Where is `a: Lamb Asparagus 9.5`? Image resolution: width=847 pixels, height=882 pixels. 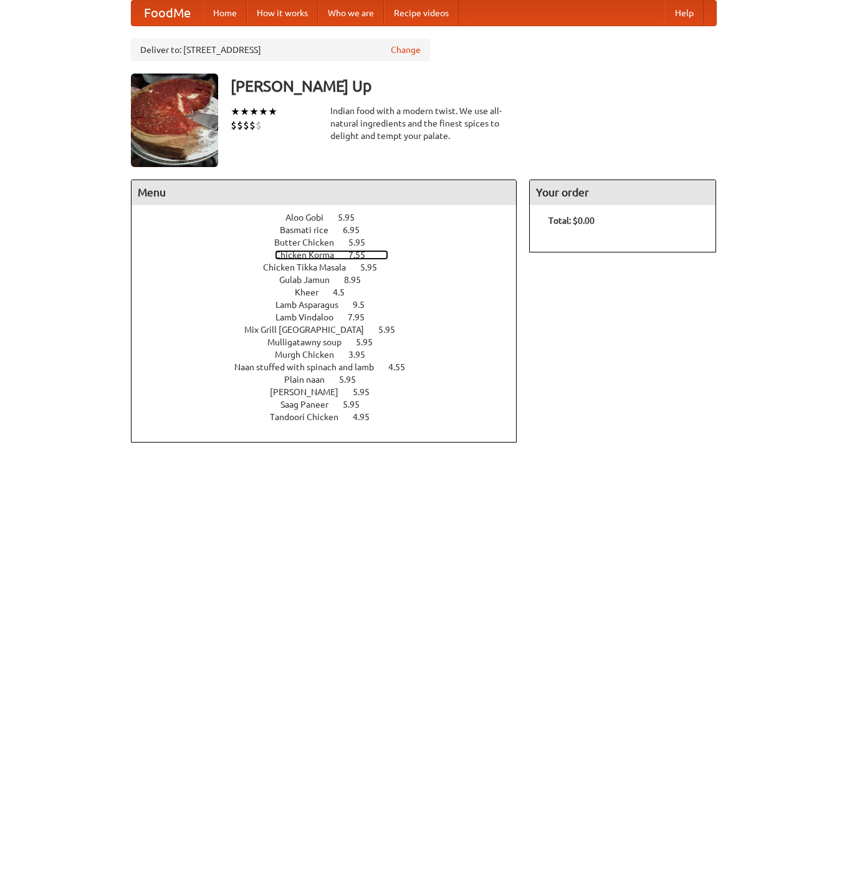 a: Lamb Asparagus 9.5 is located at coordinates (331, 305).